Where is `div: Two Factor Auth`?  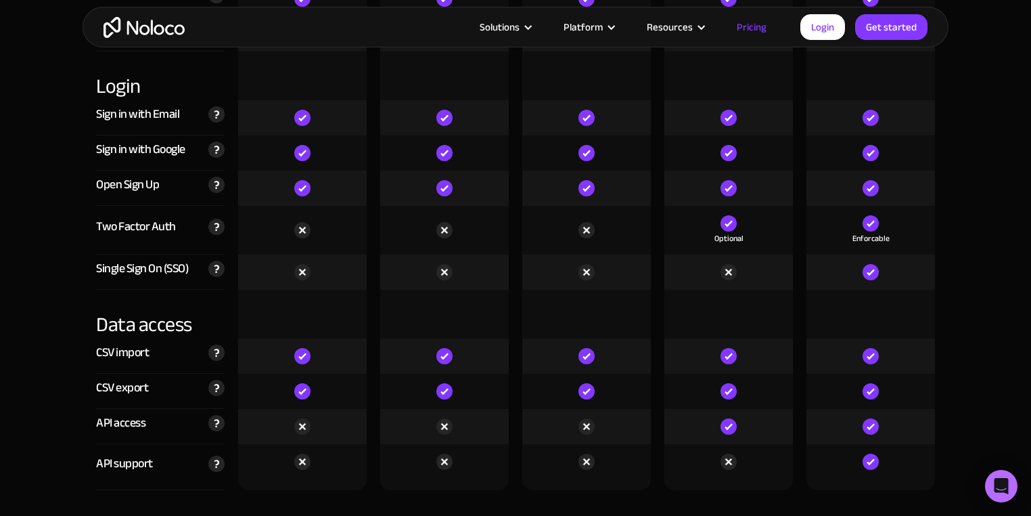 div: Two Factor Auth is located at coordinates (136, 227).